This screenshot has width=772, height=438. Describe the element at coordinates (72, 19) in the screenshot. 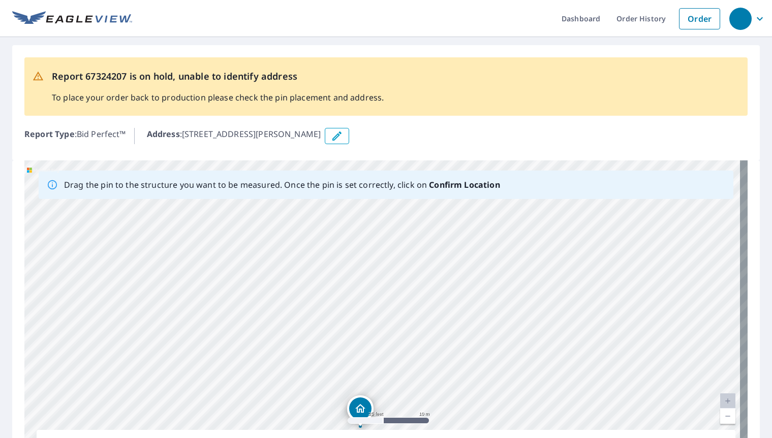

I see `img: EV Logo` at that location.